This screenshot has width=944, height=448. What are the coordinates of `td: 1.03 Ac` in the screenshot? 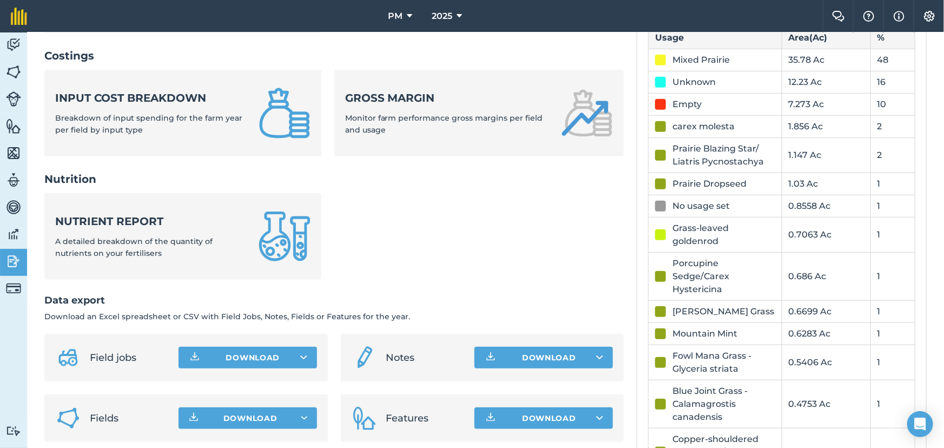 It's located at (826, 183).